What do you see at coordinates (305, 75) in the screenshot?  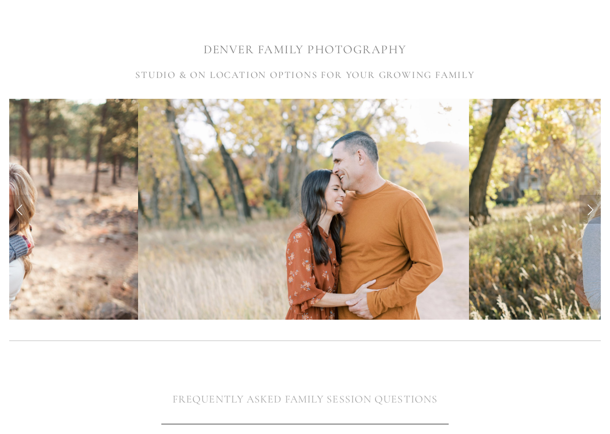 I see `h3: STUDIO & ON LOCATION OPTIONS FOR YOUR GROWING FAMILY` at bounding box center [305, 75].